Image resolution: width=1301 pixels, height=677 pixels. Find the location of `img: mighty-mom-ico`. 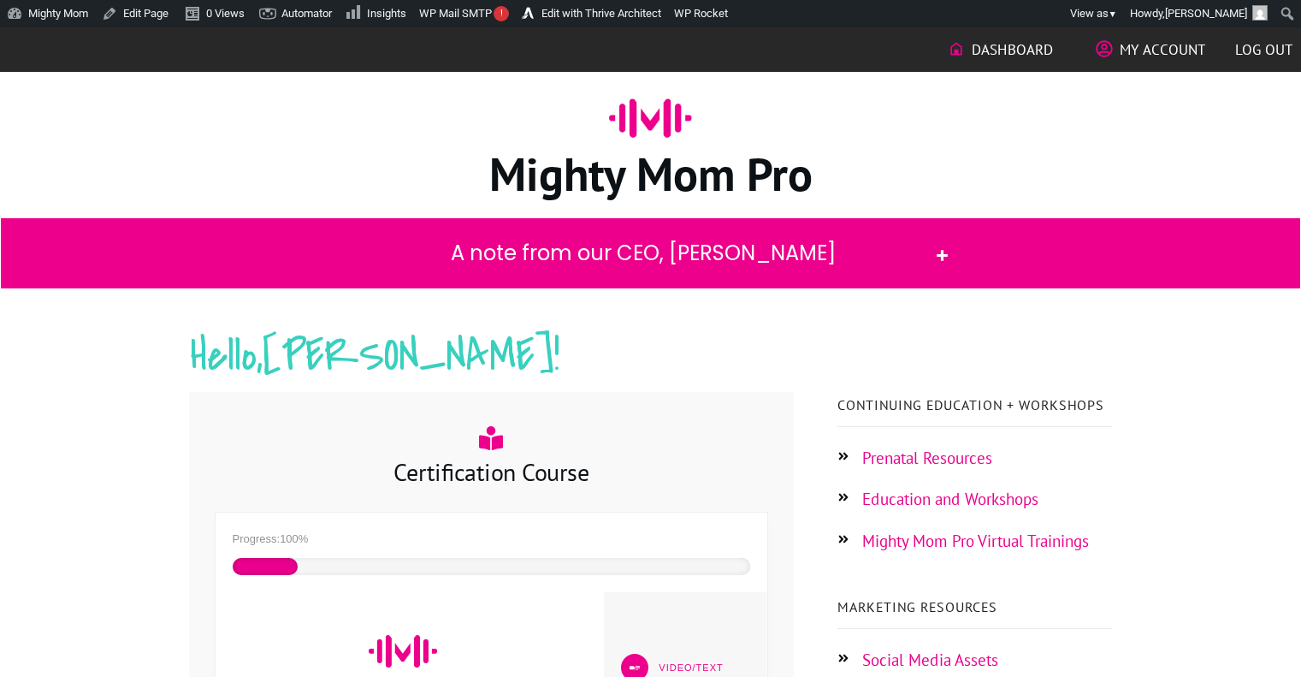

img: mighty-mom-ico is located at coordinates (403, 651).